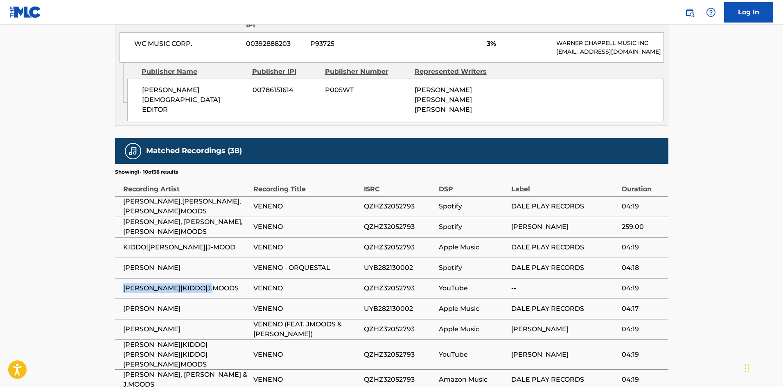 This screenshot has height=387, width=783. What do you see at coordinates (194, 72) in the screenshot?
I see `div: Publisher Name` at bounding box center [194, 72].